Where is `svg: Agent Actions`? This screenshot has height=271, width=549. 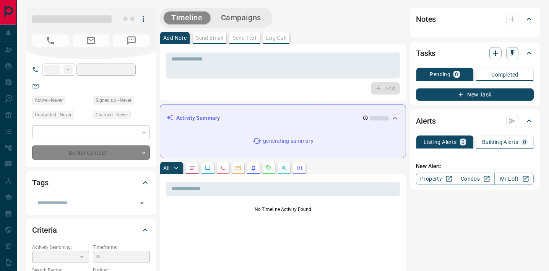 svg: Agent Actions is located at coordinates (299, 168).